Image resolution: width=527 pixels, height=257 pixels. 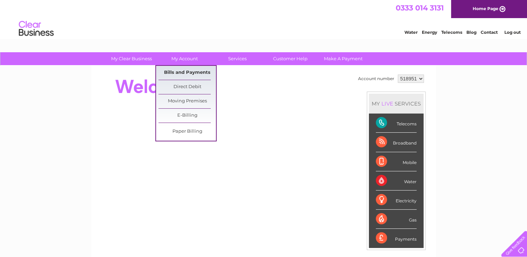 I want to click on a: Paper Billing, so click(x=187, y=132).